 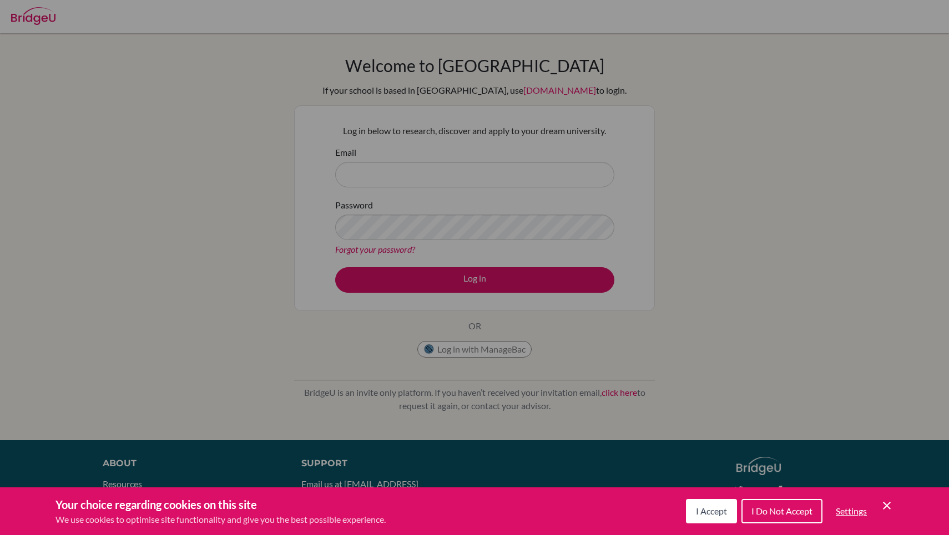 I want to click on h3: Your choice regarding cookies on this site, so click(x=220, y=505).